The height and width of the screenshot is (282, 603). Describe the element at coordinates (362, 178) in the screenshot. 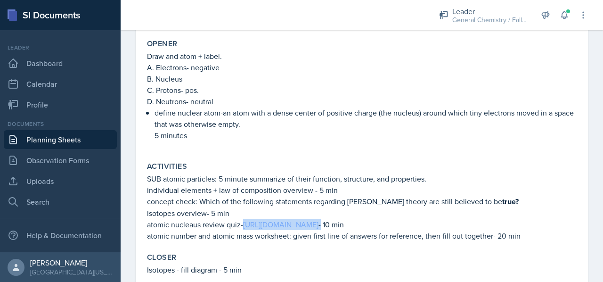

I see `p: SUB atomic particles: 5 minute summarize of their function, structure, and properties.` at that location.